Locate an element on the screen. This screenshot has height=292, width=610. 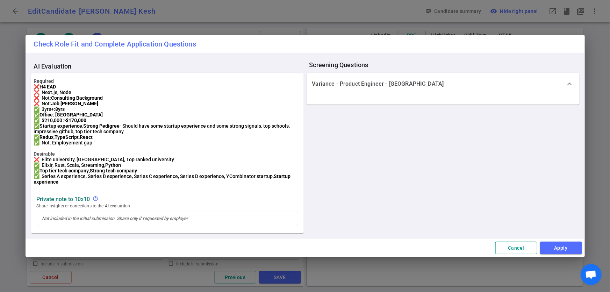
b: Strong Pedigree is located at coordinates (102, 126).